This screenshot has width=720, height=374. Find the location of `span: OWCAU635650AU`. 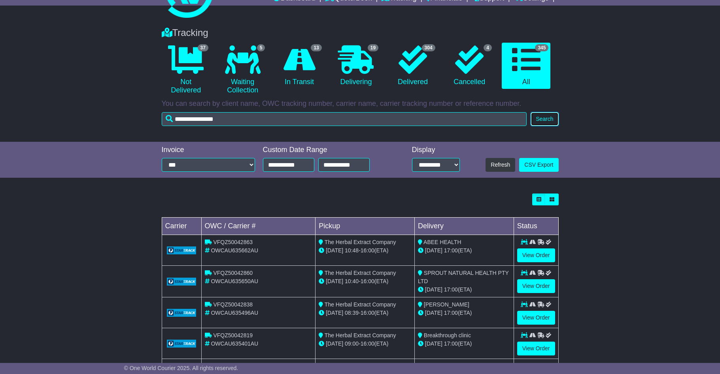

span: OWCAU635650AU is located at coordinates (234, 281).